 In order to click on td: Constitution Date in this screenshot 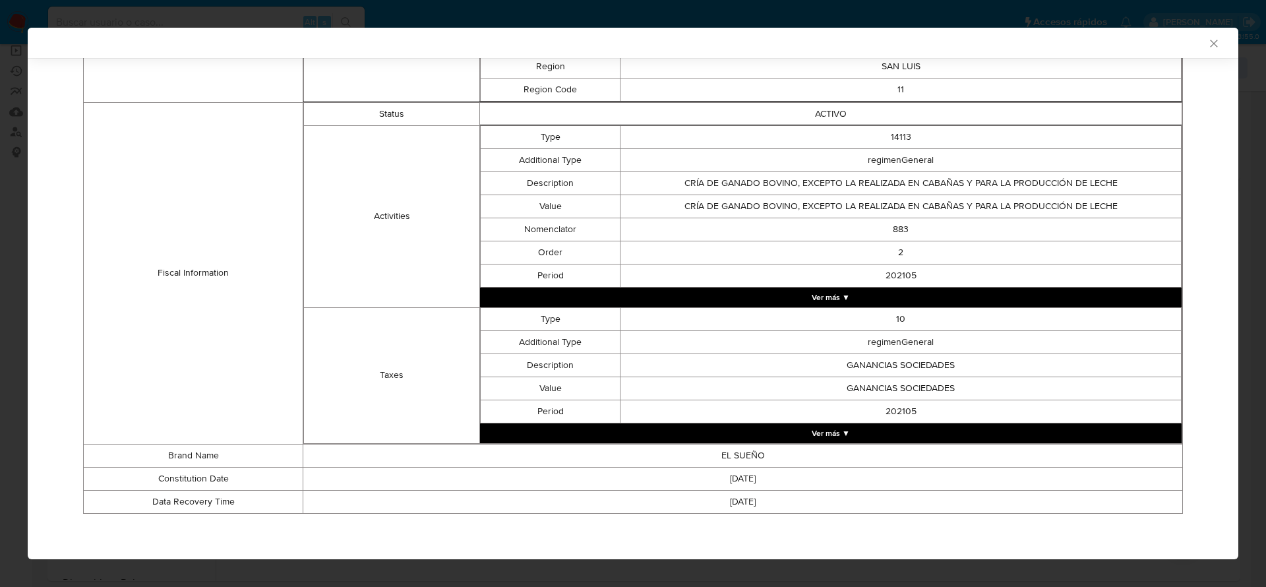, I will do `click(193, 478)`.